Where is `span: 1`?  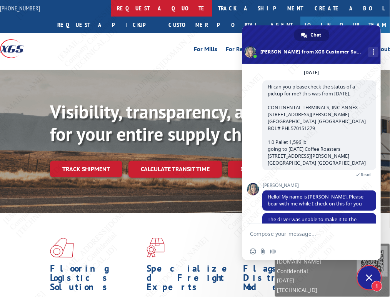 span: 1 is located at coordinates (377, 286).